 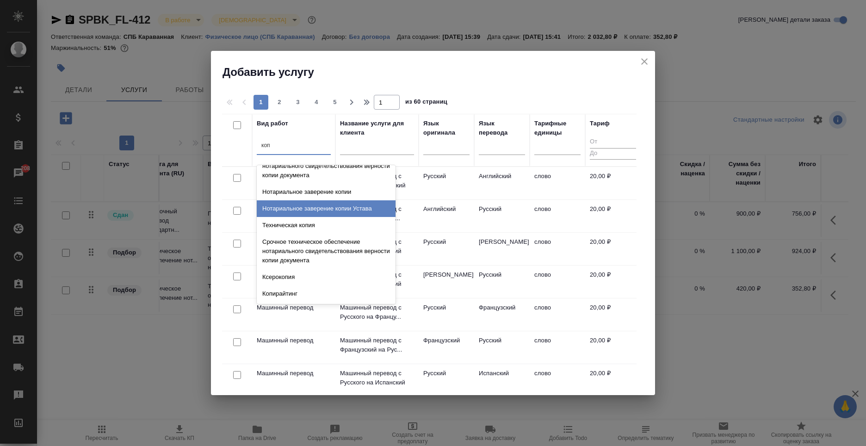 What do you see at coordinates (326, 192) in the screenshot?
I see `div: Нотариальное заверение копии` at bounding box center [326, 192].